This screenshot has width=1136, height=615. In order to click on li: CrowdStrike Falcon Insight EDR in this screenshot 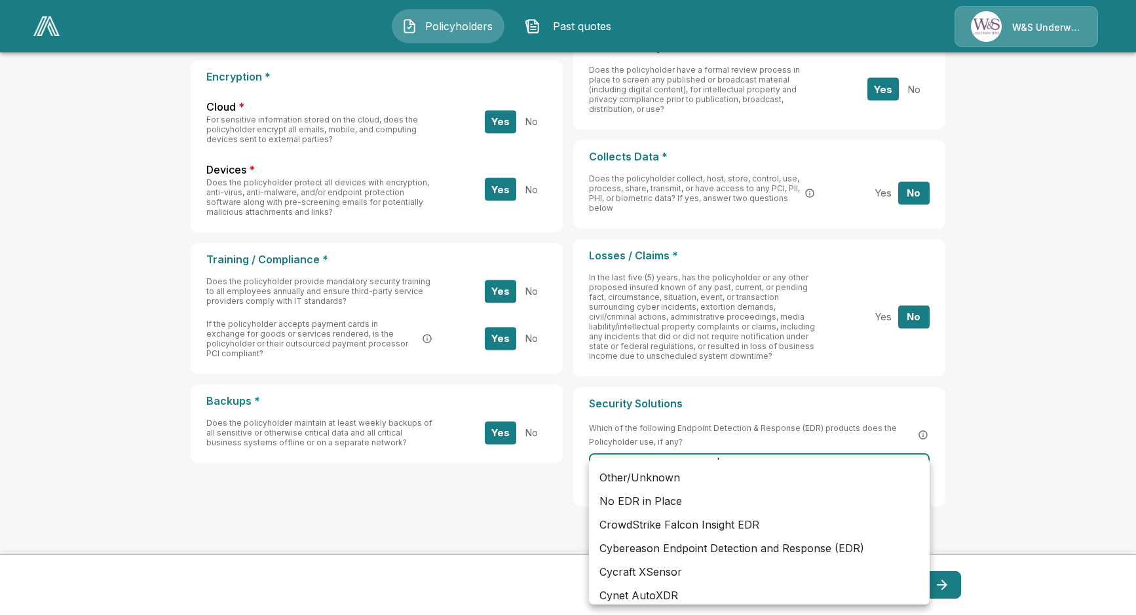, I will do `click(759, 525)`.